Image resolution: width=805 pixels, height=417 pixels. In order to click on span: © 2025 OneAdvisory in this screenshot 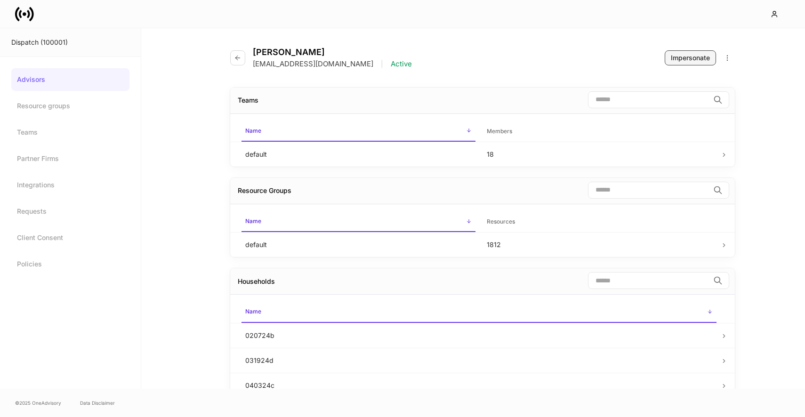, I will do `click(38, 403)`.